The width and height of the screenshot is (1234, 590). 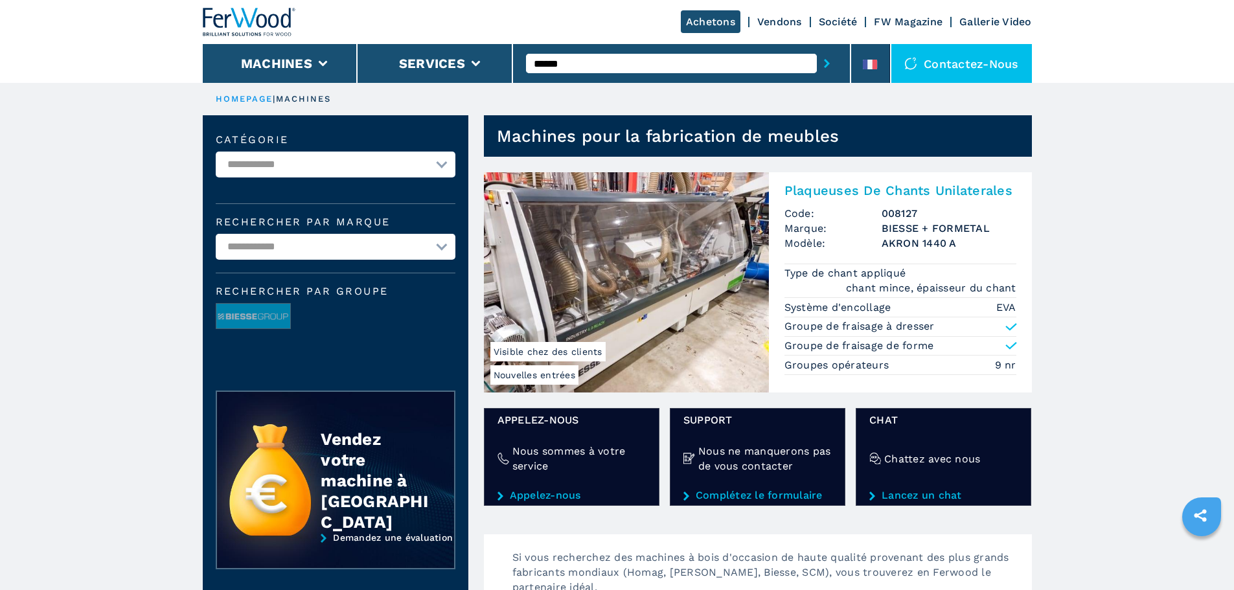 I want to click on button: submit-button, so click(x=826, y=63).